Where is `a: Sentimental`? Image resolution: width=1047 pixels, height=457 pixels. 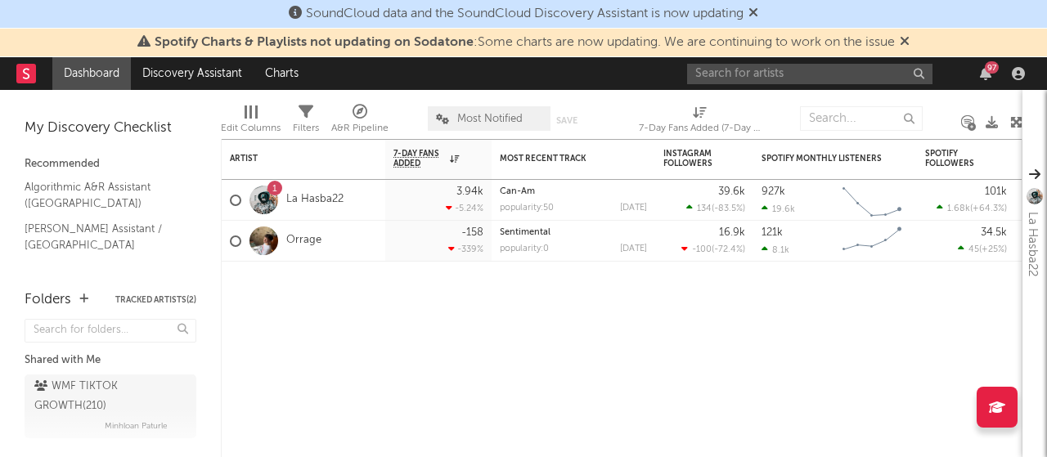
a: Sentimental is located at coordinates (525, 232).